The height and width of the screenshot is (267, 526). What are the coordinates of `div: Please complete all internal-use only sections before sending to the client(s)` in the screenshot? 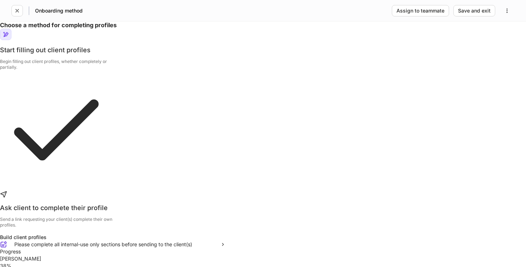 It's located at (103, 244).